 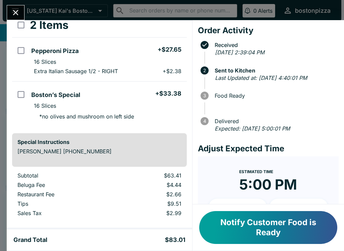 I want to click on span: Food Ready, so click(x=275, y=96).